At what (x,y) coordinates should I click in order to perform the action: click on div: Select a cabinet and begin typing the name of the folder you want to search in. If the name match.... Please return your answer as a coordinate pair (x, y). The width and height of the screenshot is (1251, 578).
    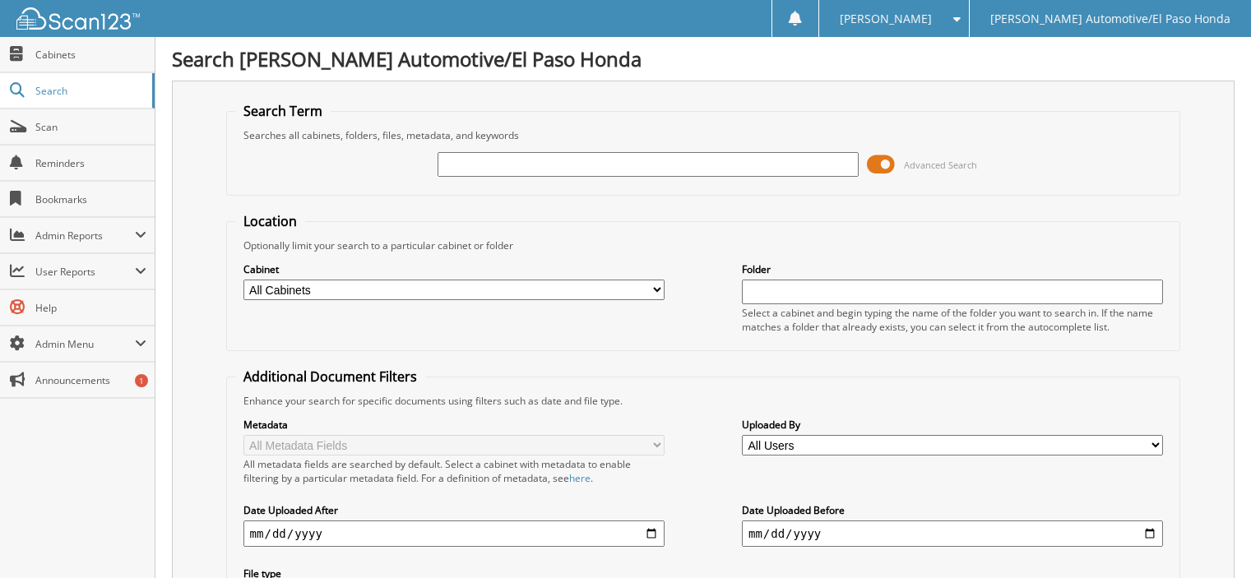
    Looking at the image, I should click on (953, 320).